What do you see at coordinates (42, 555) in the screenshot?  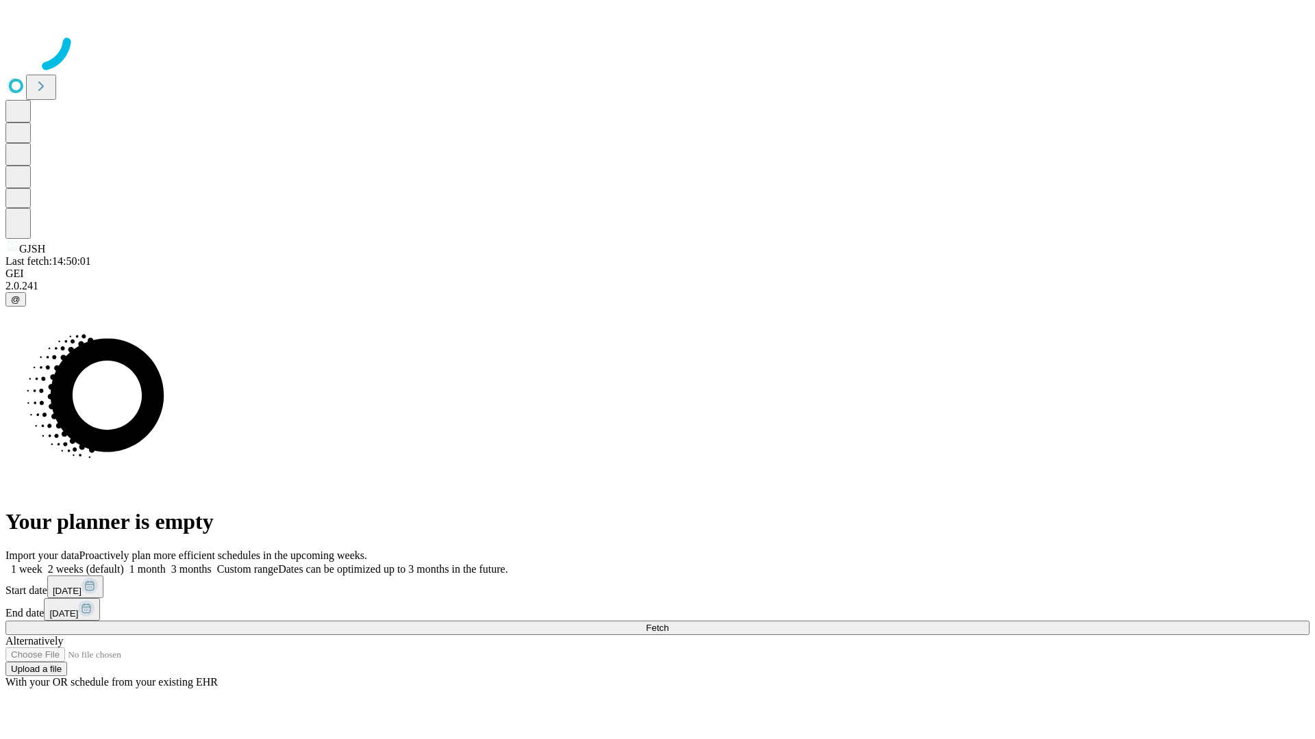 I see `span: Import your data` at bounding box center [42, 555].